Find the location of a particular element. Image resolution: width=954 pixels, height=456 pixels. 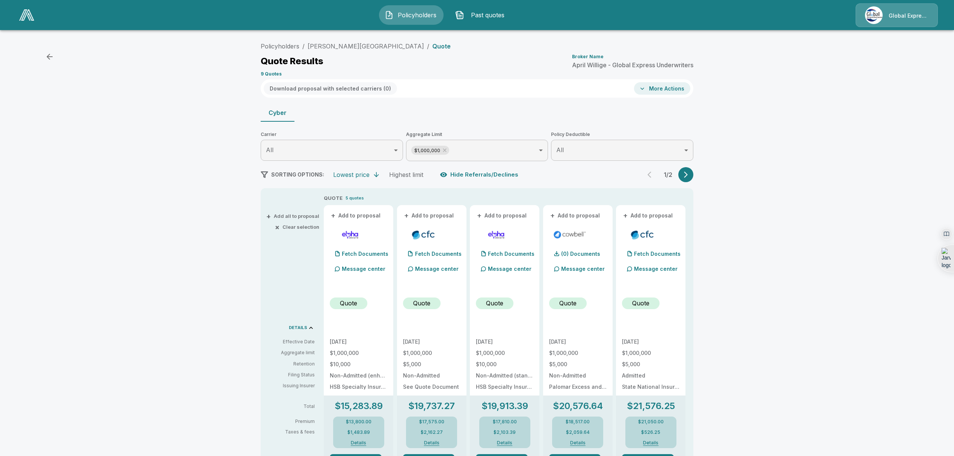

img: AA Logo is located at coordinates (27, 15).